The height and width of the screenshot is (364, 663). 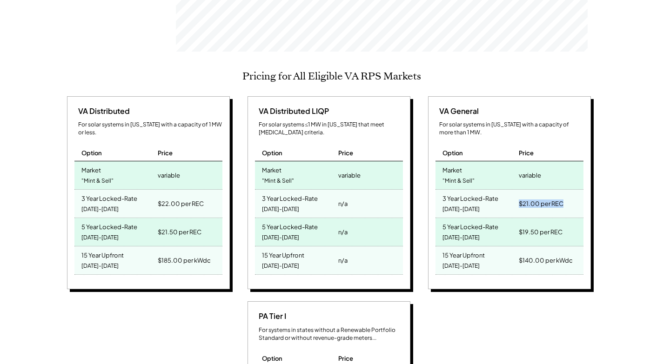 What do you see at coordinates (541, 232) in the screenshot?
I see `div: $19.50 per REC` at bounding box center [541, 232].